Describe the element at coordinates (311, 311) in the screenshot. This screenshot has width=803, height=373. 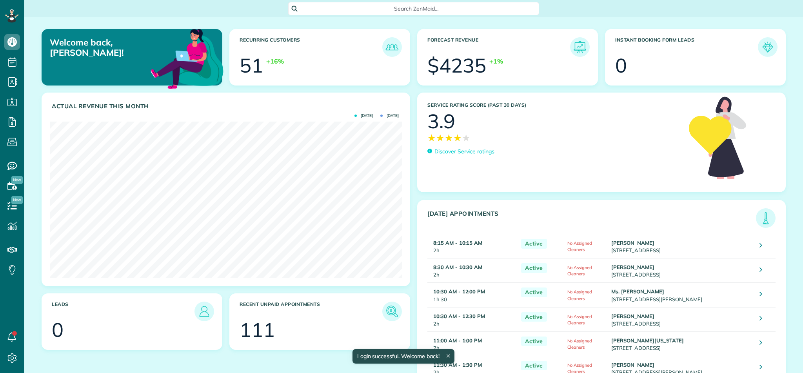
I see `h3: Recent unpaid appointments` at that location.